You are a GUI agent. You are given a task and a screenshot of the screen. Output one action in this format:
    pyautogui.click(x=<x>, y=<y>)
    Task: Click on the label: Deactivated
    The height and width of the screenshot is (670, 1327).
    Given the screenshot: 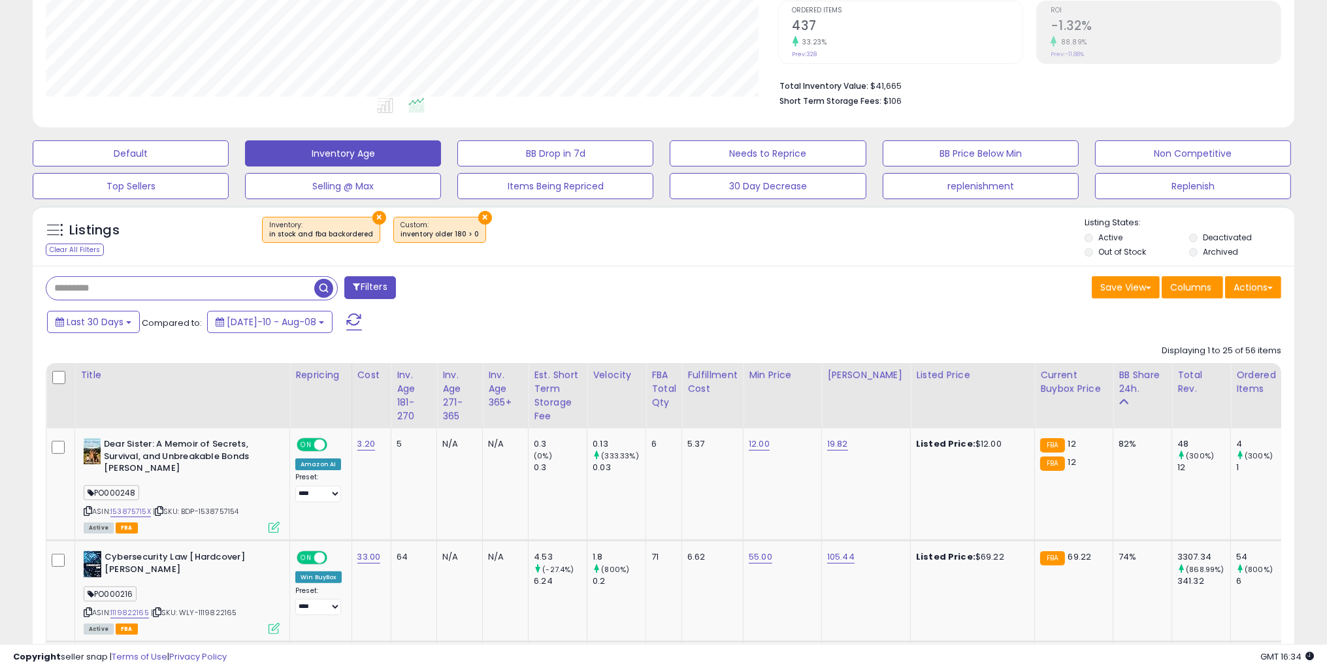 What is the action you would take?
    pyautogui.click(x=1227, y=237)
    